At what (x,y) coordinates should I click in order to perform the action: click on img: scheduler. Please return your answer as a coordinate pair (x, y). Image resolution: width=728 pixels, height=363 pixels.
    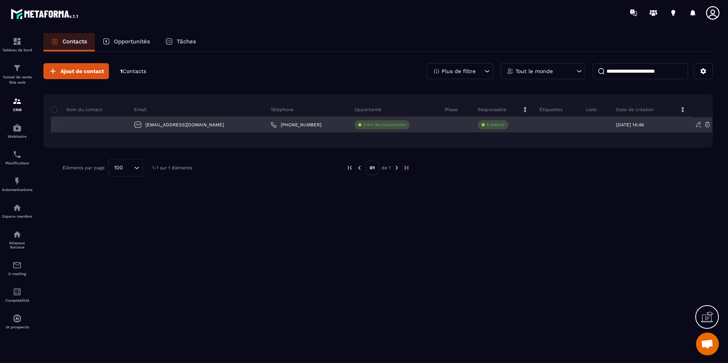
    Looking at the image, I should click on (17, 155).